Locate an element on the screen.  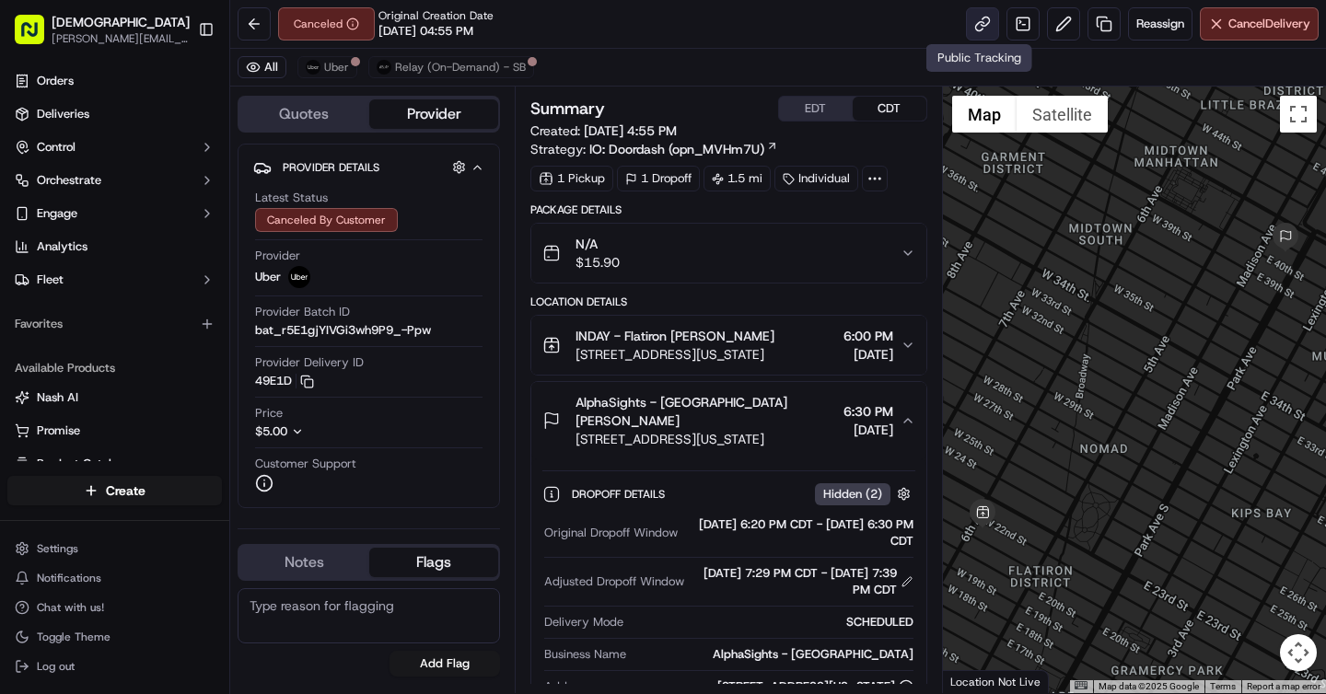
button: 49E1D is located at coordinates (285, 381).